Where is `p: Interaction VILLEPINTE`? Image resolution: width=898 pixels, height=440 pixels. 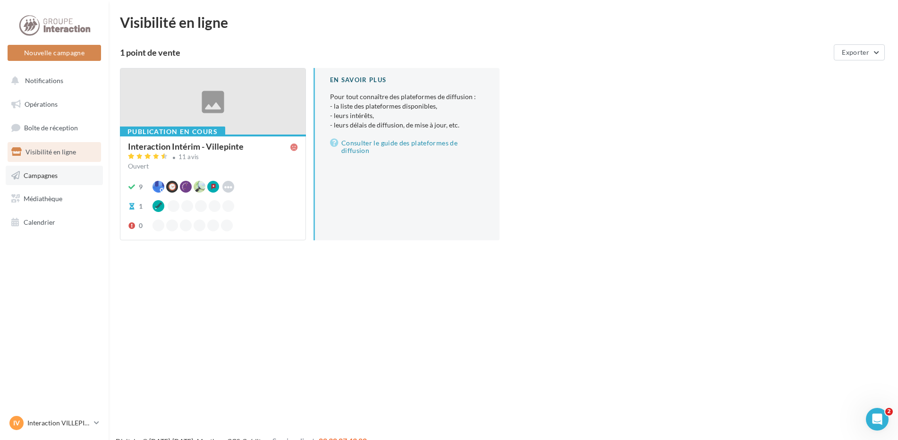 p: Interaction VILLEPINTE is located at coordinates (59, 423).